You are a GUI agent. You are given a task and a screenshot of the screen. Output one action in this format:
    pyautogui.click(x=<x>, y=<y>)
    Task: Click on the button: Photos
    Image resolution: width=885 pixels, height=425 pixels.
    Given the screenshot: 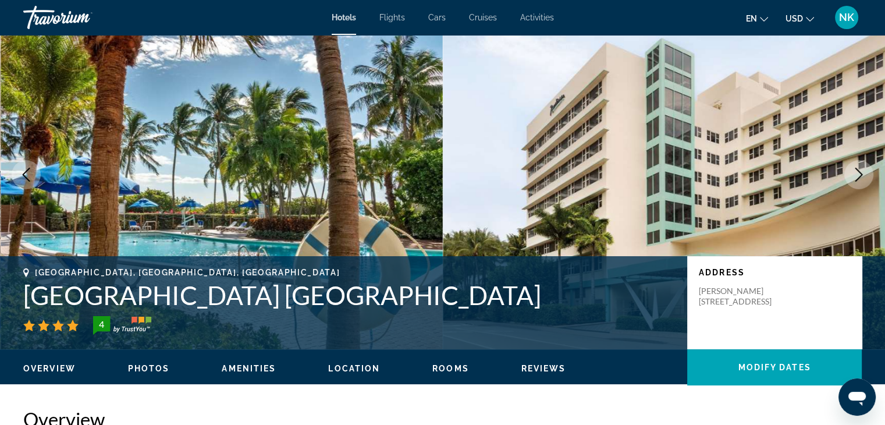 What is the action you would take?
    pyautogui.click(x=149, y=368)
    